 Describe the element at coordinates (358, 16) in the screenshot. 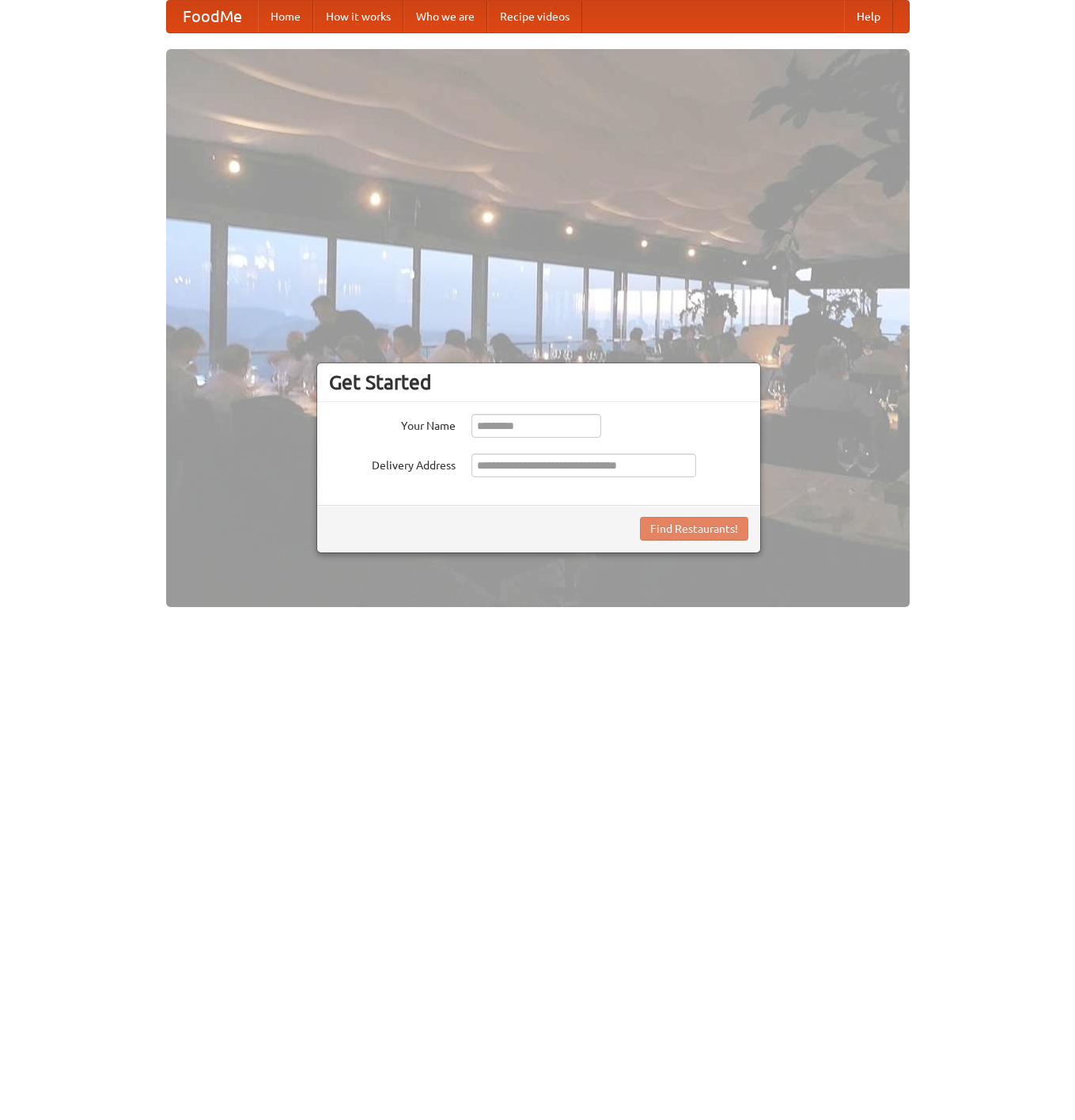

I see `a: How it works` at that location.